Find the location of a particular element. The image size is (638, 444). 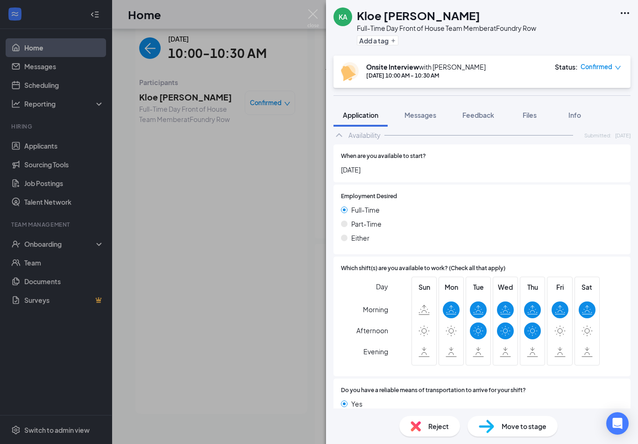

span: Which shift(s) are you available to work? (Check all that apply) is located at coordinates (423, 268).